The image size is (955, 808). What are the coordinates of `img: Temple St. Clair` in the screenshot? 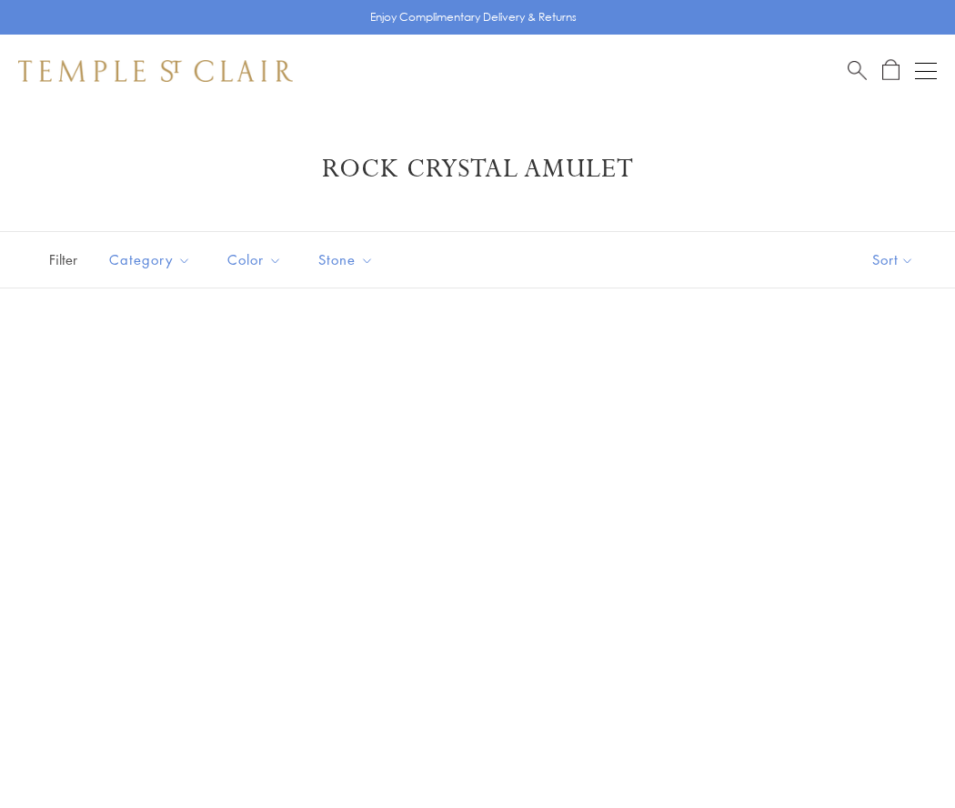 It's located at (156, 71).